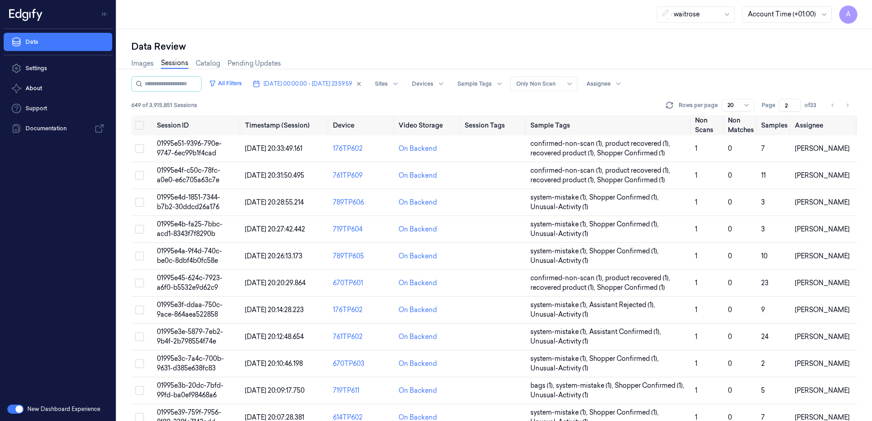  I want to click on a: Data, so click(58, 42).